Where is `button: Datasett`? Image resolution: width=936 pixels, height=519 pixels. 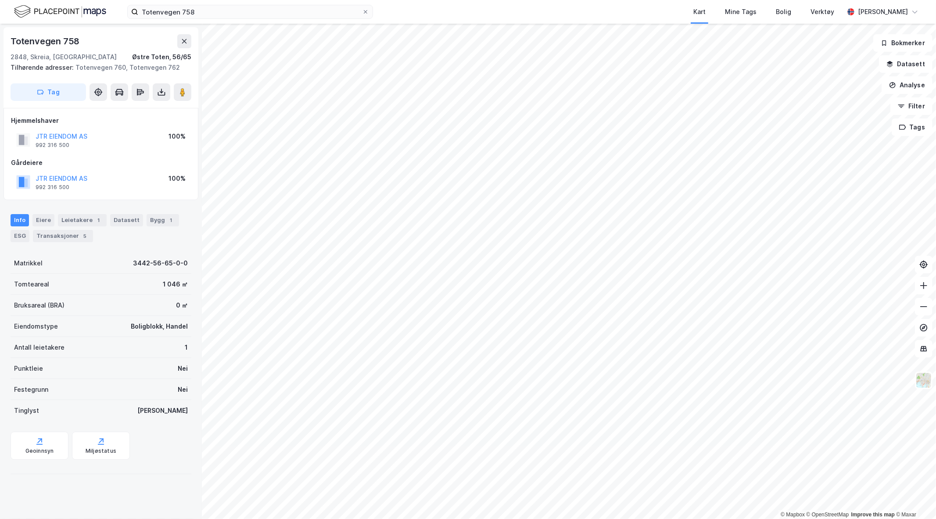
button: Datasett is located at coordinates (906, 64).